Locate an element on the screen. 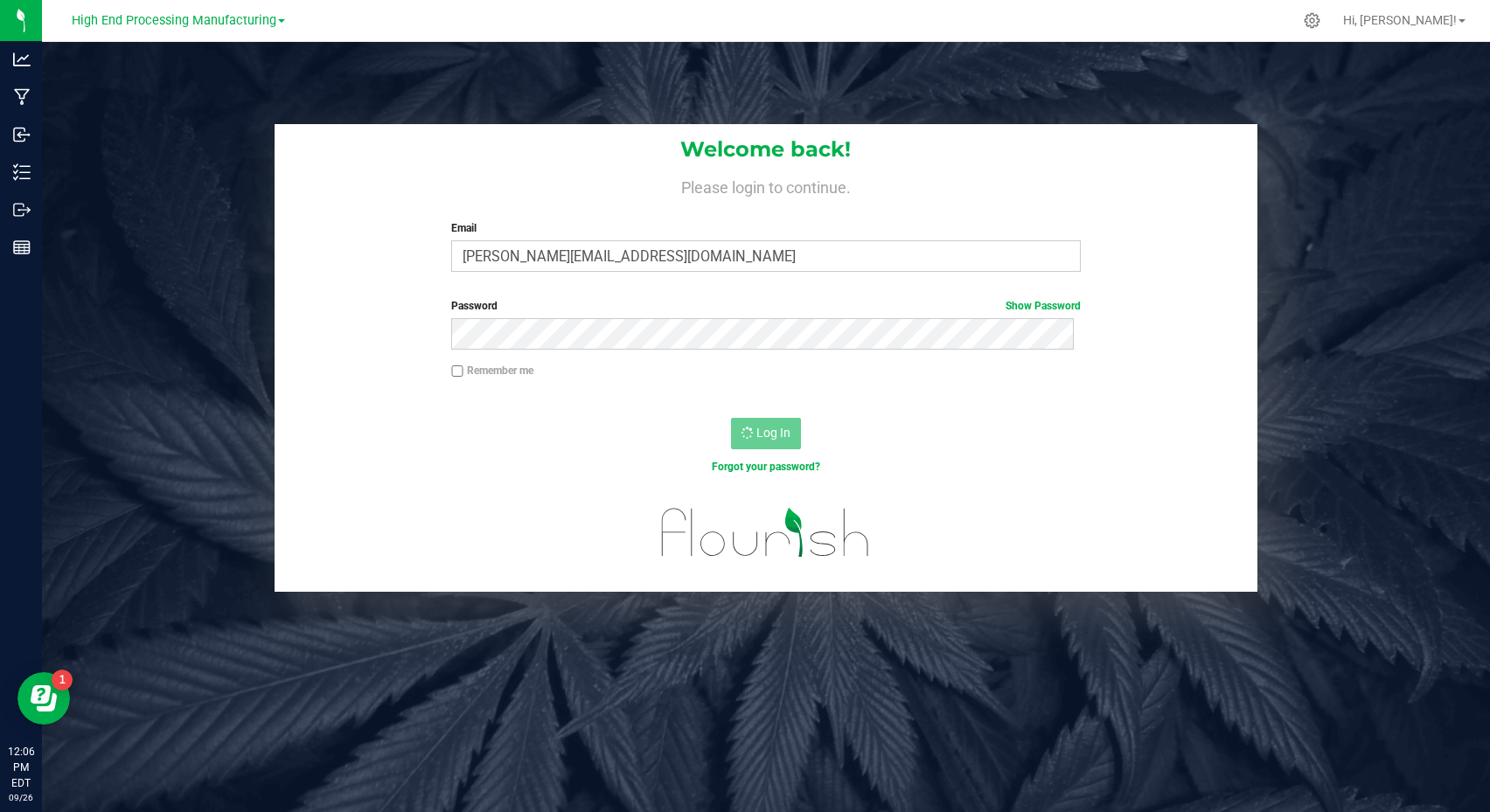 Image resolution: width=1490 pixels, height=812 pixels. label: Email is located at coordinates (766, 228).